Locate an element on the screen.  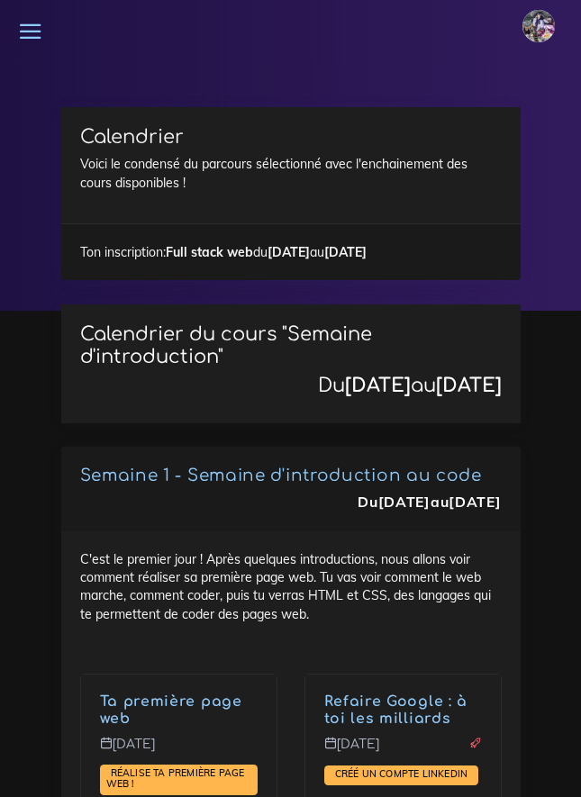
div: Ton inscription: du au is located at coordinates (291, 251).